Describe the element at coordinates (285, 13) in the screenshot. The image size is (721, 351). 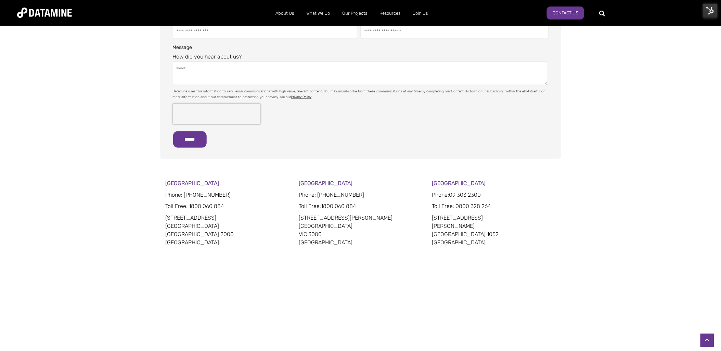
I see `a: About Us` at that location.